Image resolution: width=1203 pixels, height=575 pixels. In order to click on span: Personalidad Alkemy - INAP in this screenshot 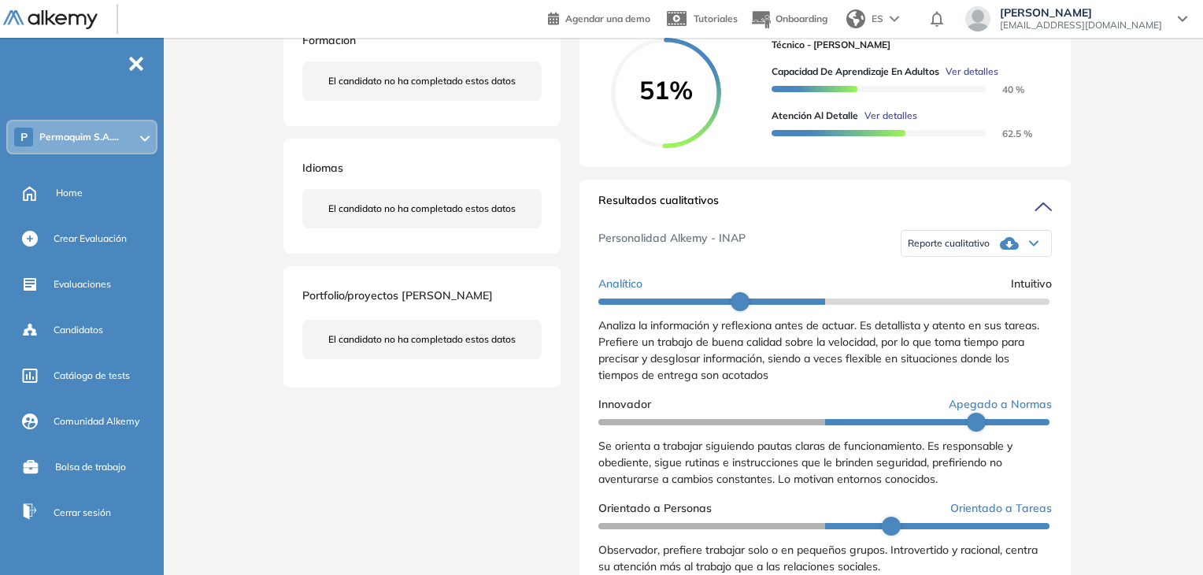, I will do `click(672, 243)`.